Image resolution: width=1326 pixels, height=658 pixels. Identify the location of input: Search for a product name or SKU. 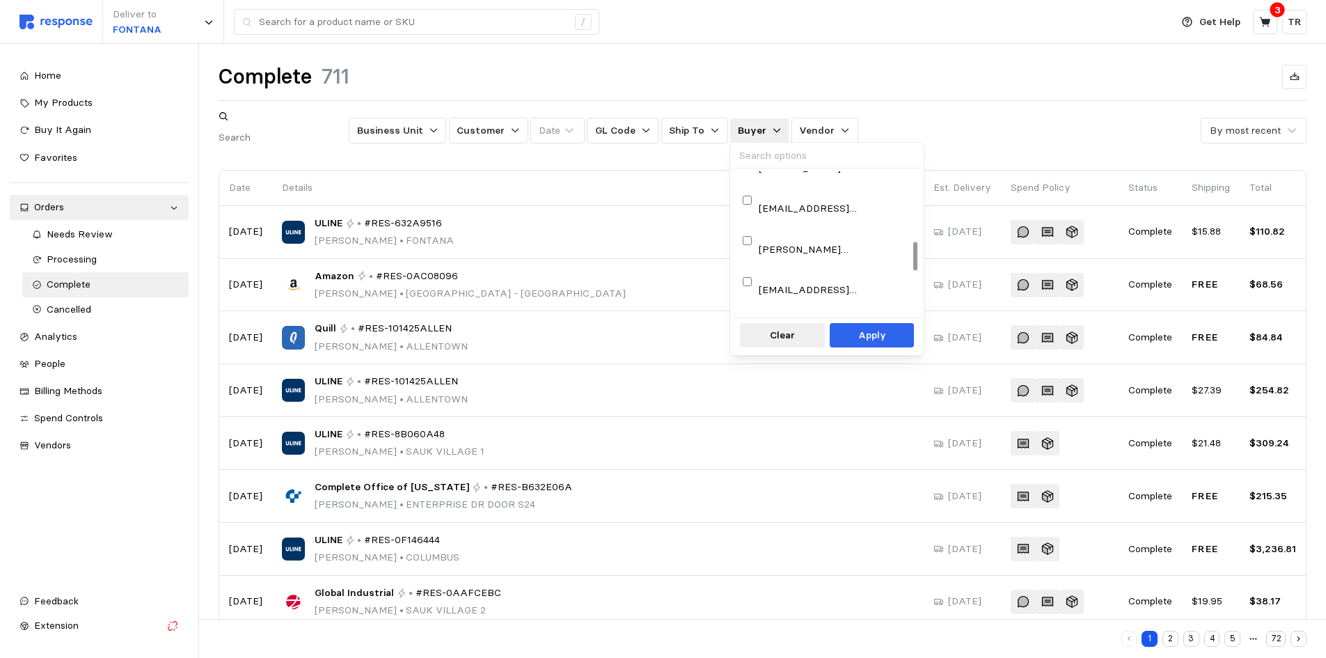
(413, 22).